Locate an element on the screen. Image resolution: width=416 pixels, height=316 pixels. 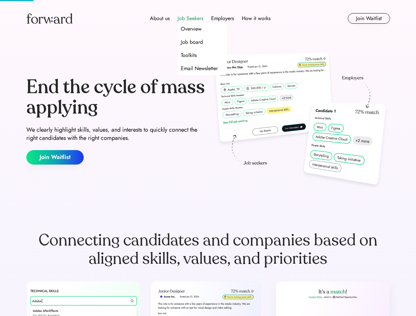
div: Connecting candidates and companies based on aligned skills, values, and priorities is located at coordinates (208, 250).